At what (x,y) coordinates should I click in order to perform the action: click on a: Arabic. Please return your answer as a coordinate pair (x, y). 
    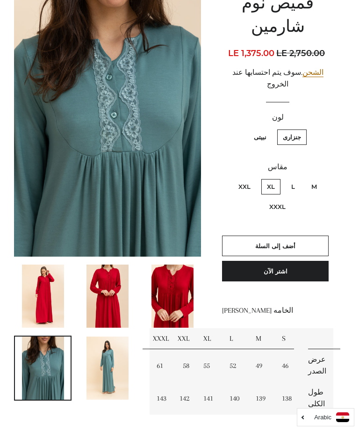
    Looking at the image, I should click on (325, 417).